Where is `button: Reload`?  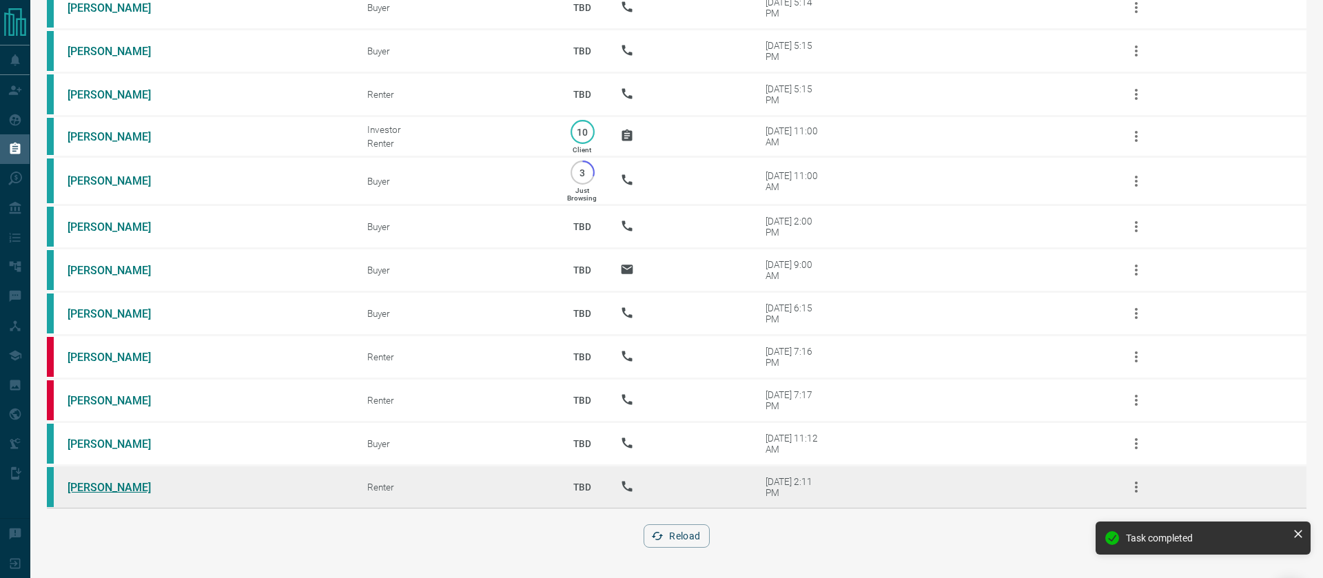 button: Reload is located at coordinates (676, 536).